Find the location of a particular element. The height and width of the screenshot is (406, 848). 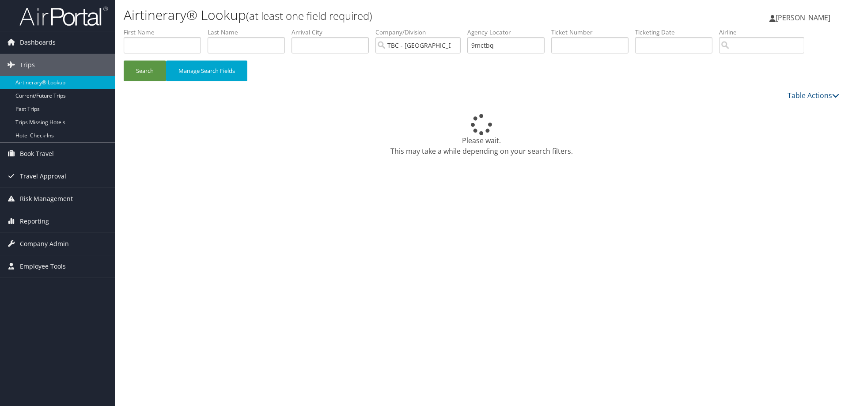

span: Book Travel is located at coordinates (37, 154).